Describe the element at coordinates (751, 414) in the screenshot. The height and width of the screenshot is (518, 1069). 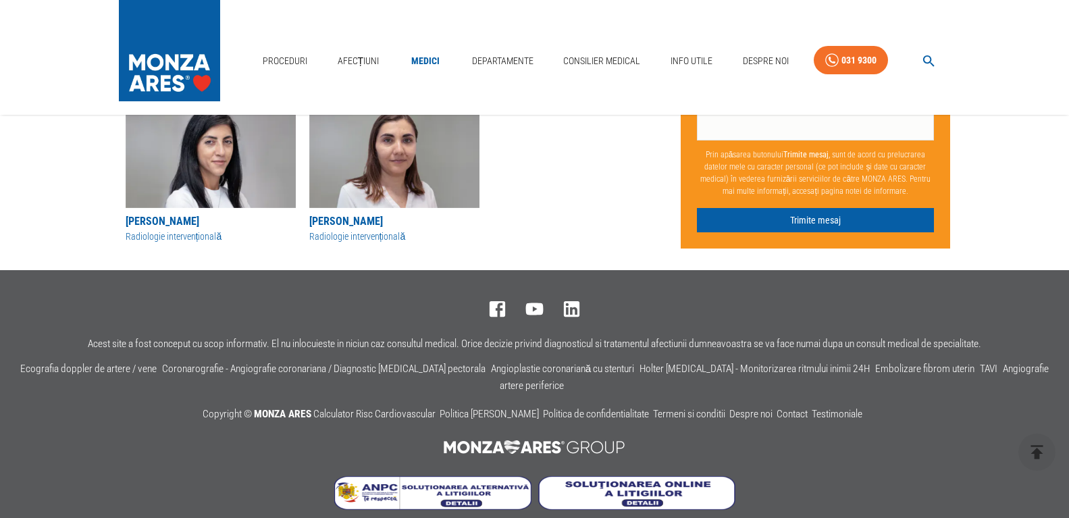
I see `a: Despre noi` at that location.